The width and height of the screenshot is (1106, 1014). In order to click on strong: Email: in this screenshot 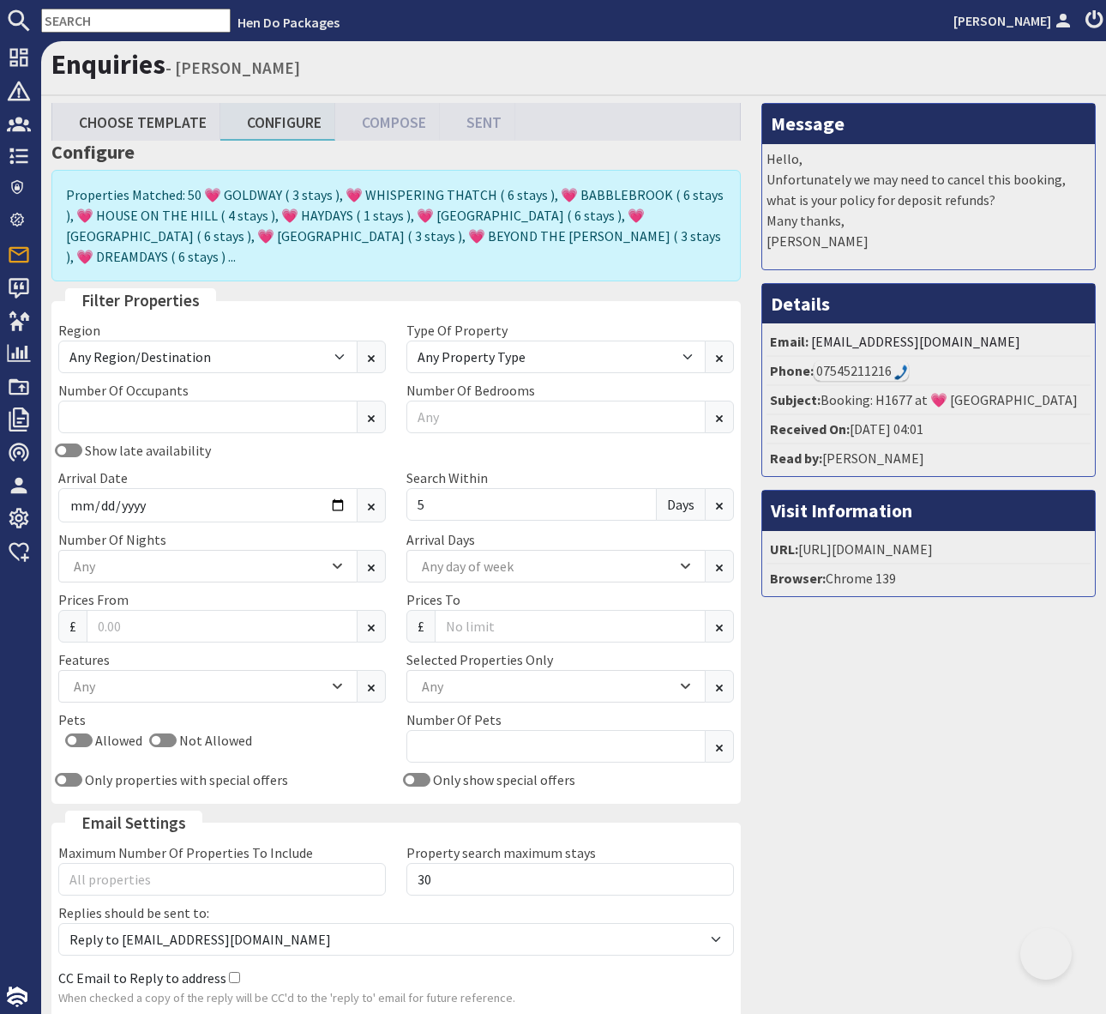, I will do `click(789, 341)`.